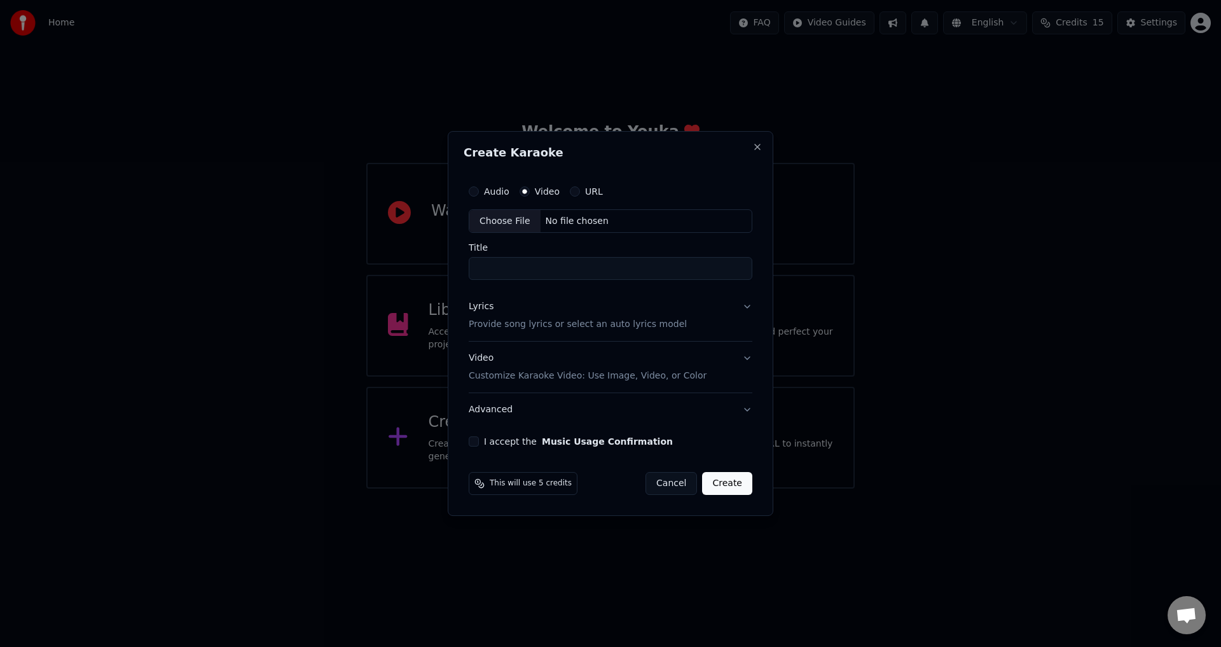 The height and width of the screenshot is (647, 1221). I want to click on label: URL, so click(594, 191).